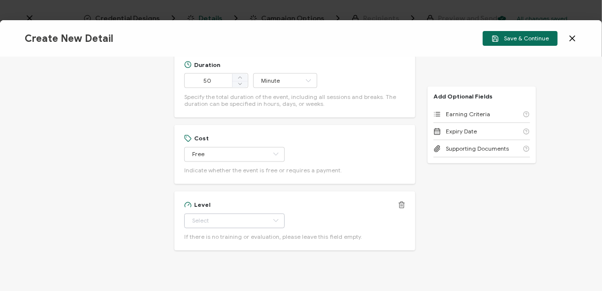 The width and height of the screenshot is (602, 291). I want to click on span: Specify the total duration of the event, including all sessions and breaks. The duration can be s..., so click(295, 101).